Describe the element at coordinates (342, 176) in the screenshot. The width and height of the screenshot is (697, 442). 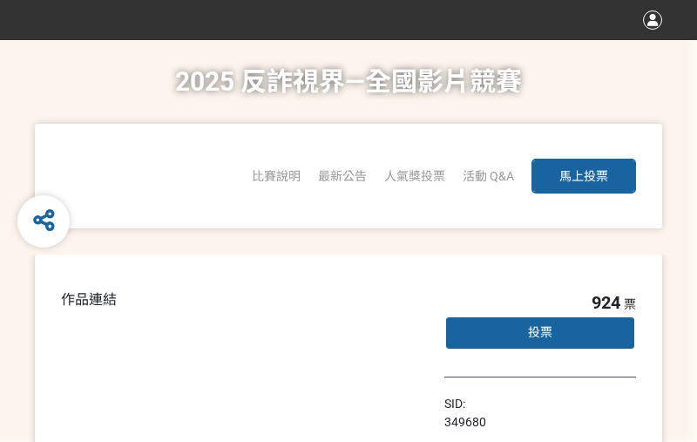
I see `a: 最新公告` at that location.